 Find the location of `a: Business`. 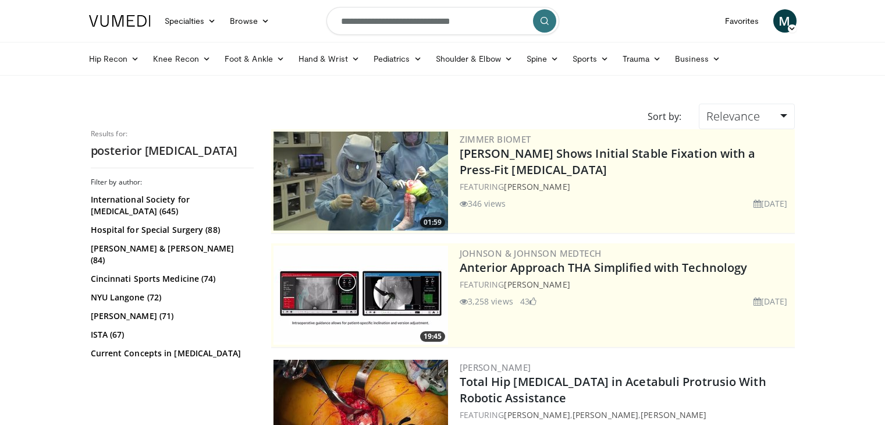

a: Business is located at coordinates (698, 59).